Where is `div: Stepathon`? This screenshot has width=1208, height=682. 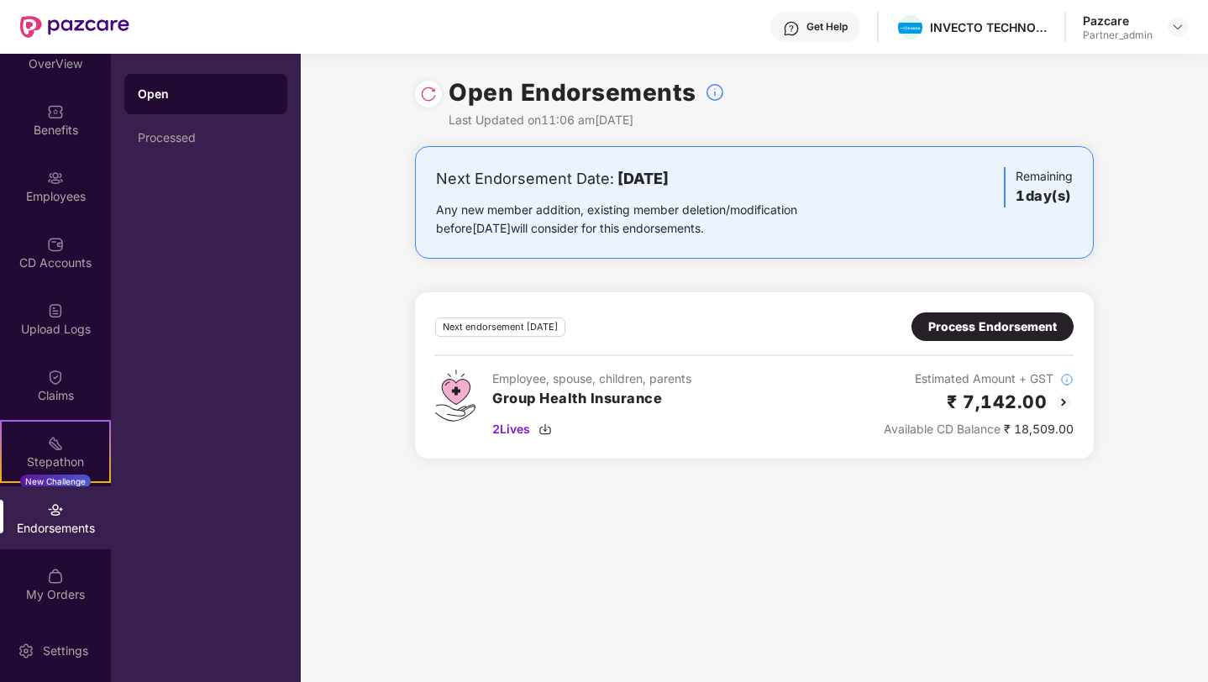 div: Stepathon is located at coordinates (55, 462).